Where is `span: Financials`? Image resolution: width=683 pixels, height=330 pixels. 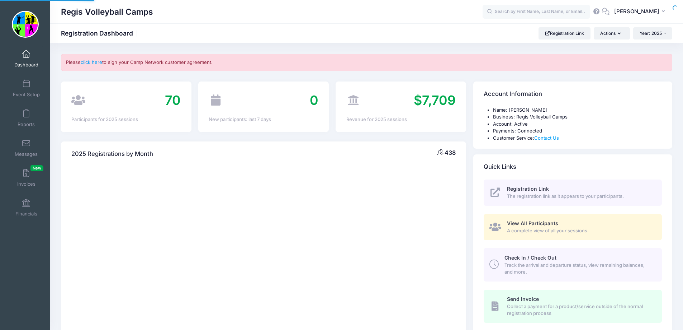
span: Financials is located at coordinates (26, 213).